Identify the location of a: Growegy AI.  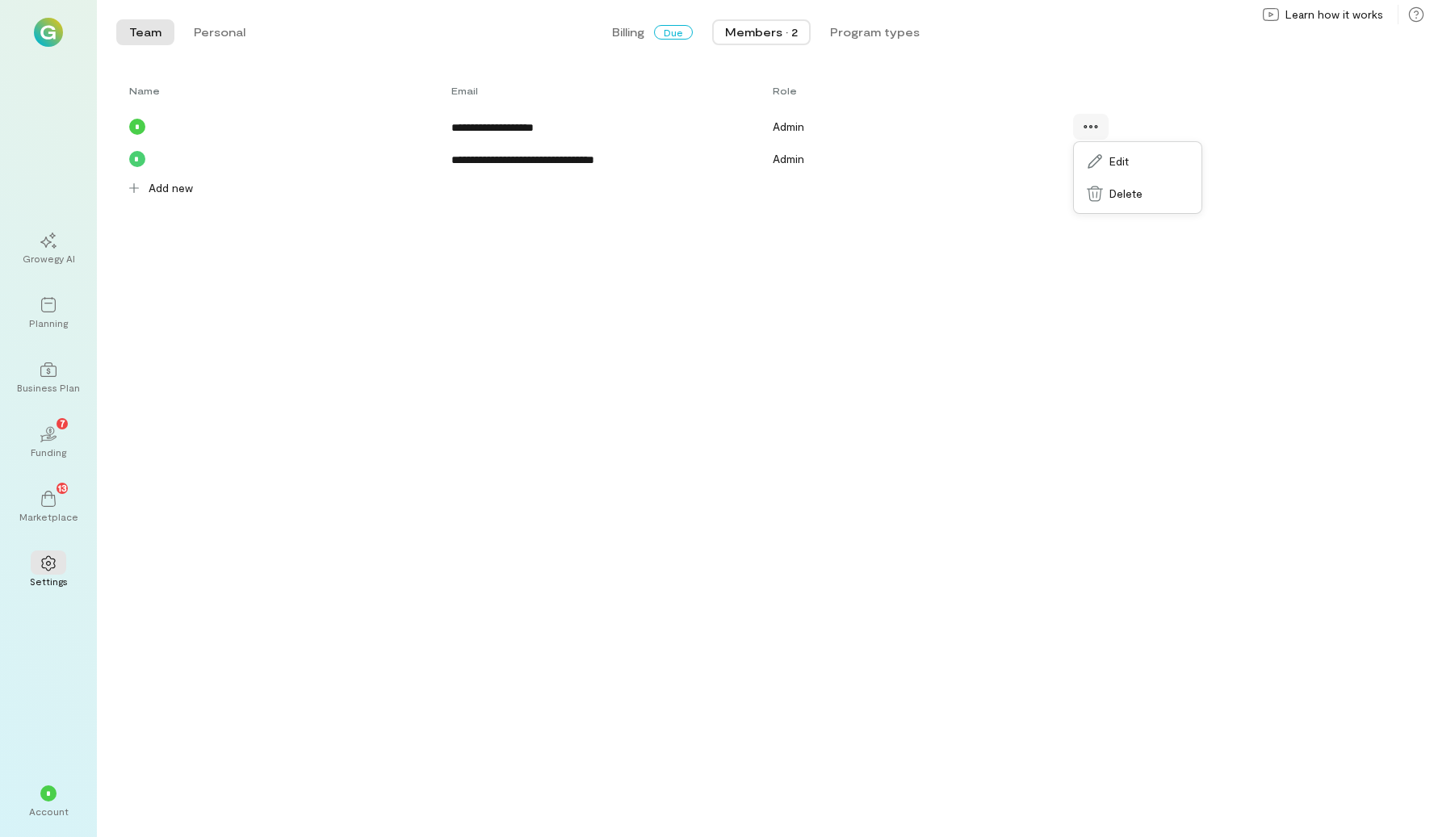
(48, 249).